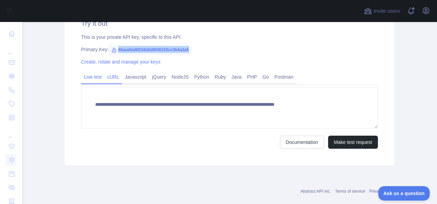  I want to click on a: Python, so click(202, 77).